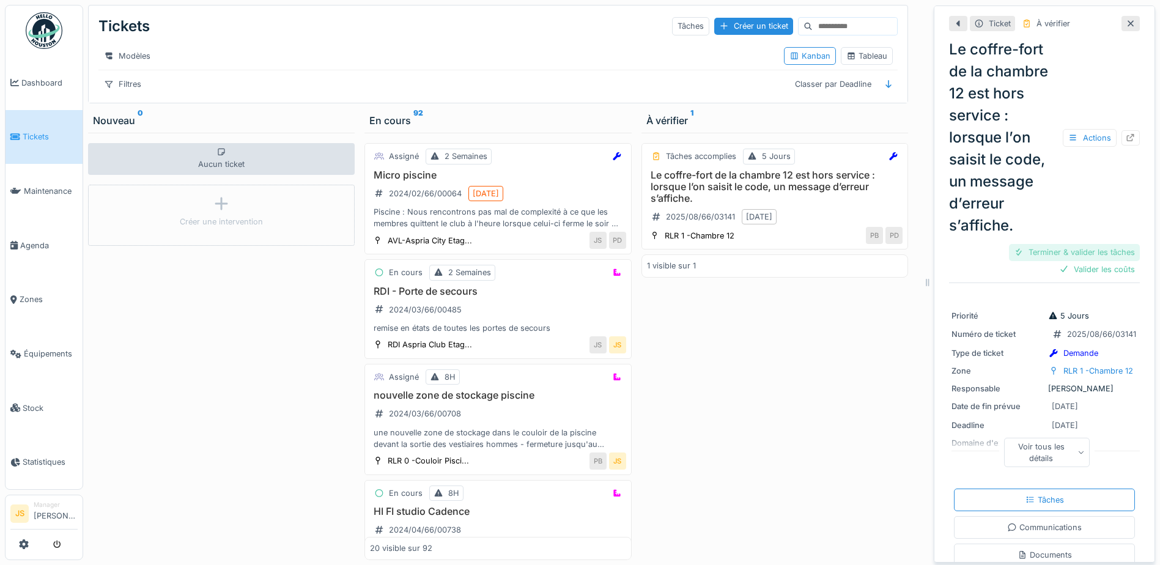 The height and width of the screenshot is (565, 1160). I want to click on div: Modèles, so click(127, 56).